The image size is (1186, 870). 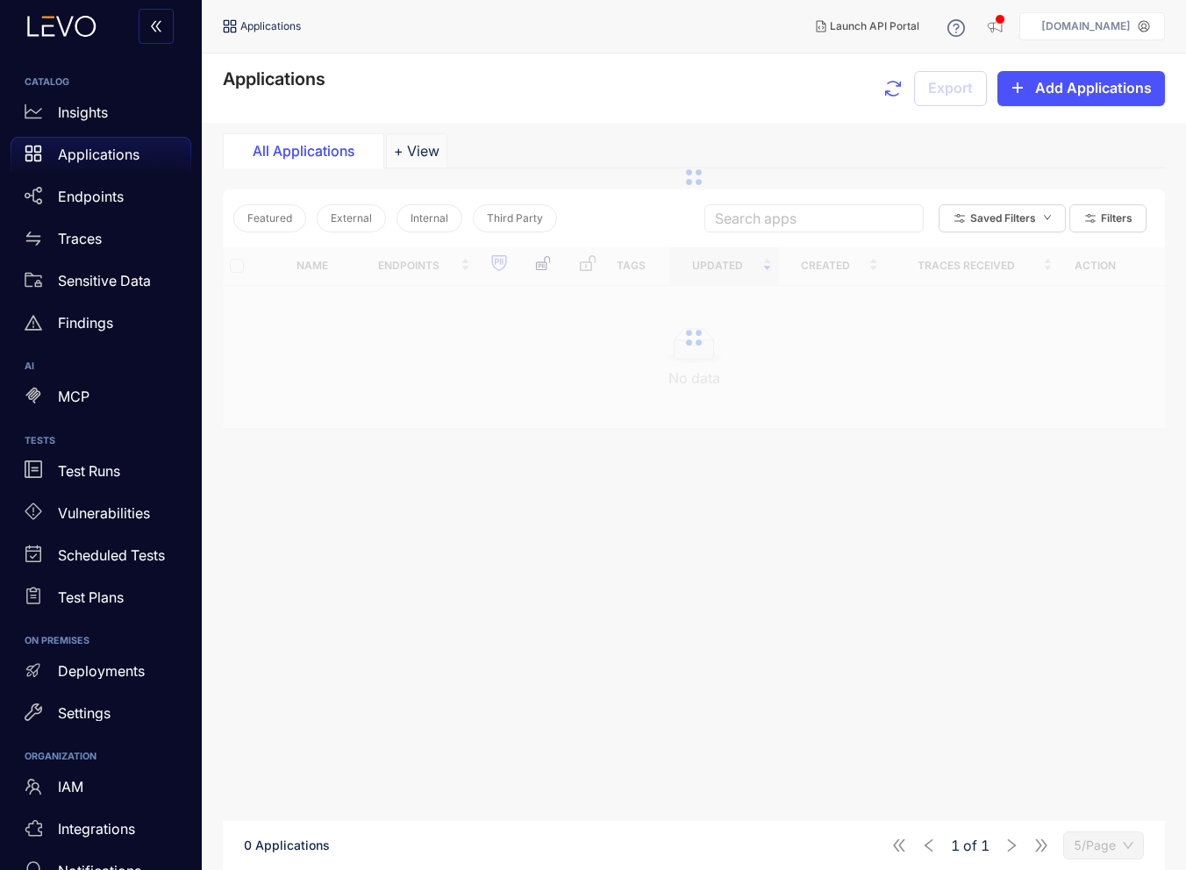 What do you see at coordinates (101, 441) in the screenshot?
I see `h6: TESTS` at bounding box center [101, 441].